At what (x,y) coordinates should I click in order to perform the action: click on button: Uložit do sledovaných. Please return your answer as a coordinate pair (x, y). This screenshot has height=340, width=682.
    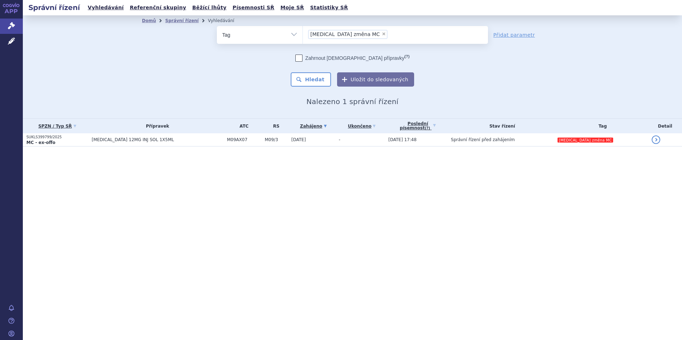
    Looking at the image, I should click on (376, 80).